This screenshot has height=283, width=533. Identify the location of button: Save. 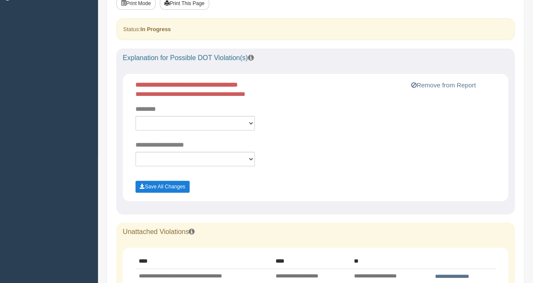
(162, 187).